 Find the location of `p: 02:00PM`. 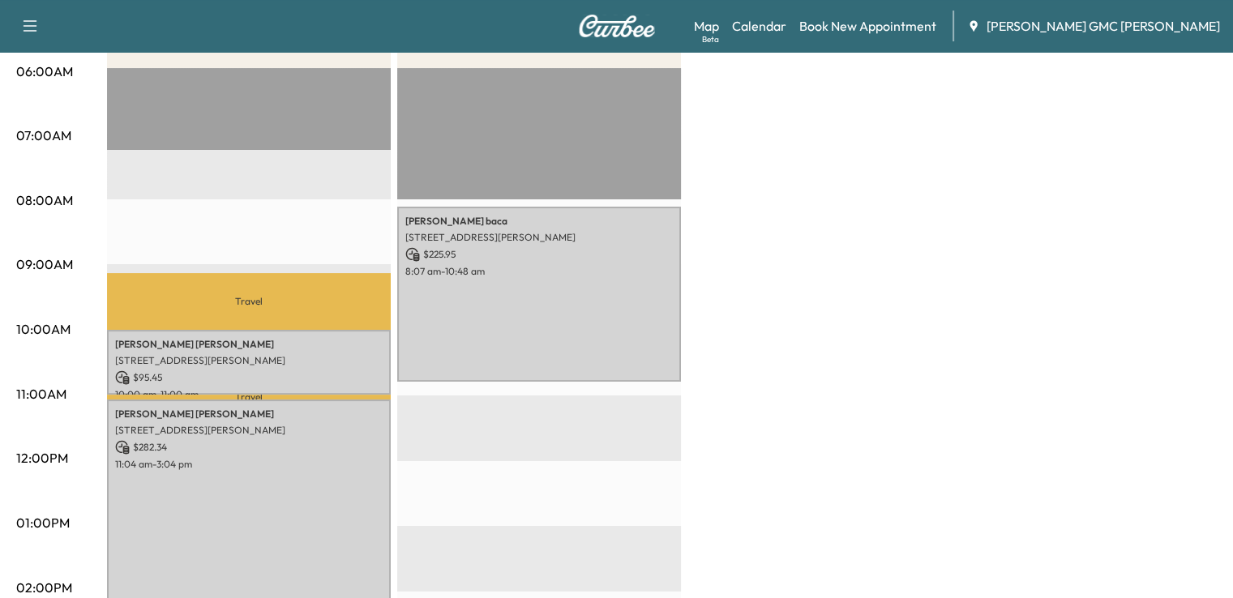

p: 02:00PM is located at coordinates (44, 588).